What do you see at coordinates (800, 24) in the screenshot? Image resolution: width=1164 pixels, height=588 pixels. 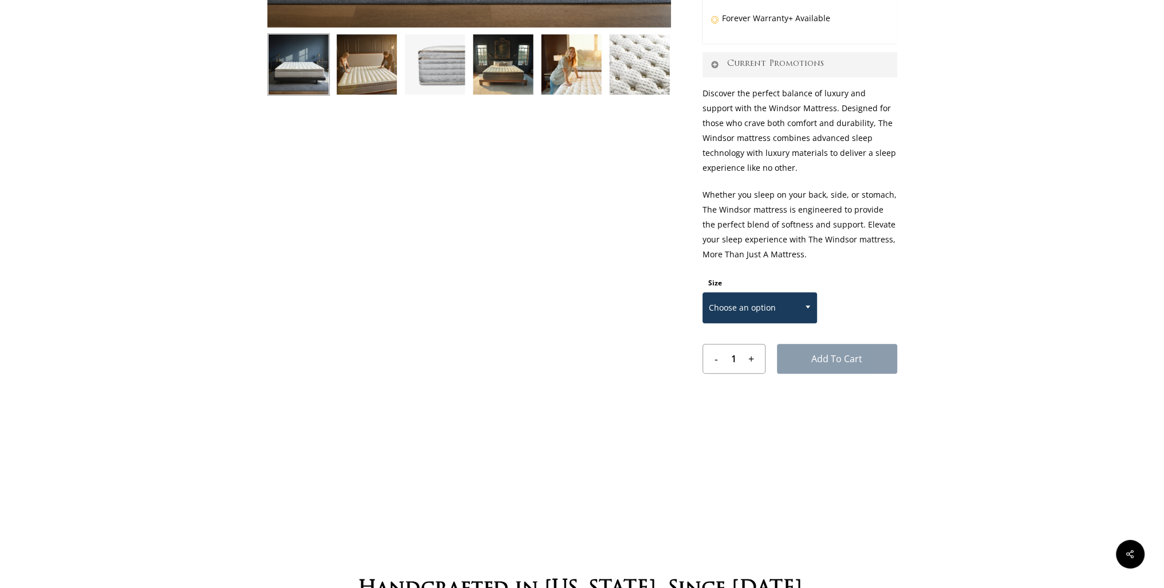 I see `p: Forever Warranty+ Available` at bounding box center [800, 24].